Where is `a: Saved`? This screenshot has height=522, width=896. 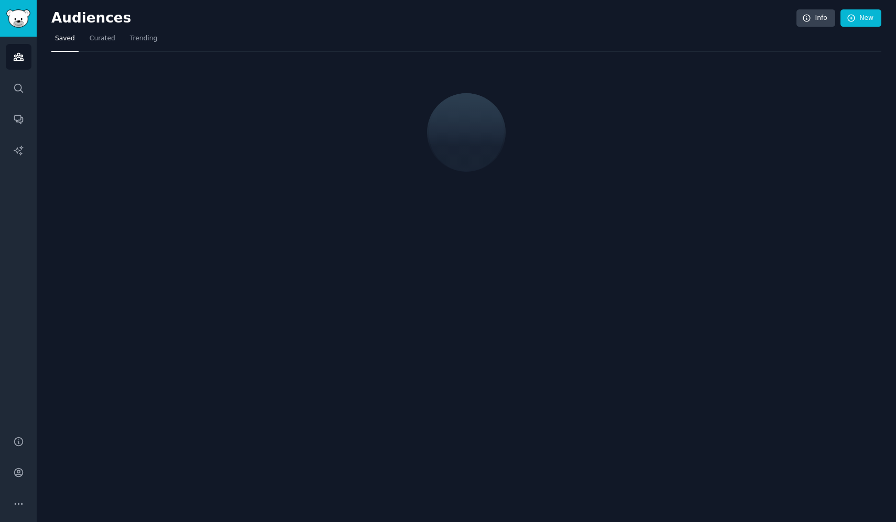
a: Saved is located at coordinates (65, 41).